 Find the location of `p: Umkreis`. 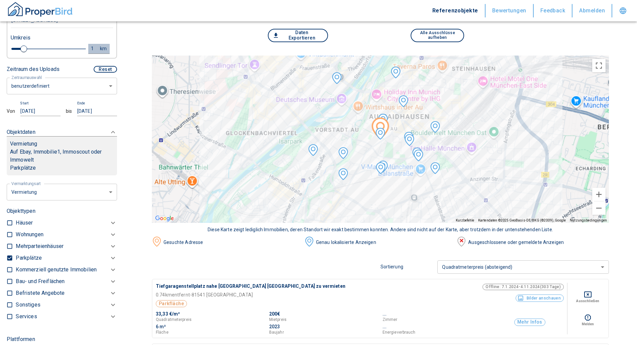

p: Umkreis is located at coordinates (20, 38).